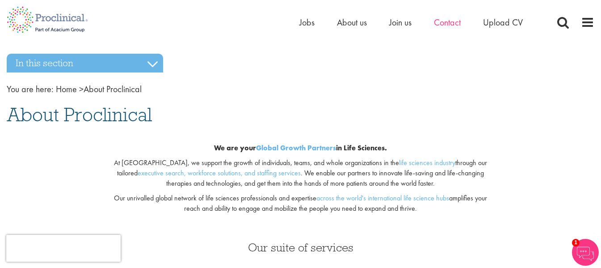  Describe the element at coordinates (307, 22) in the screenshot. I see `span: Jobs` at that location.